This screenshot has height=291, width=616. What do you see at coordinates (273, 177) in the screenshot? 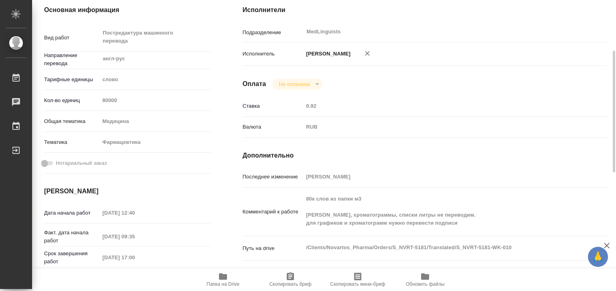
I see `p: Последнее изменение` at bounding box center [273, 177].